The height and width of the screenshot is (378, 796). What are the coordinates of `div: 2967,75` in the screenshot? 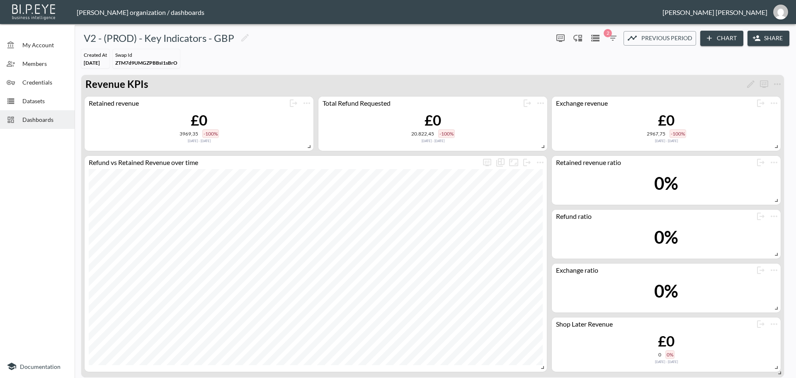 It's located at (656, 134).